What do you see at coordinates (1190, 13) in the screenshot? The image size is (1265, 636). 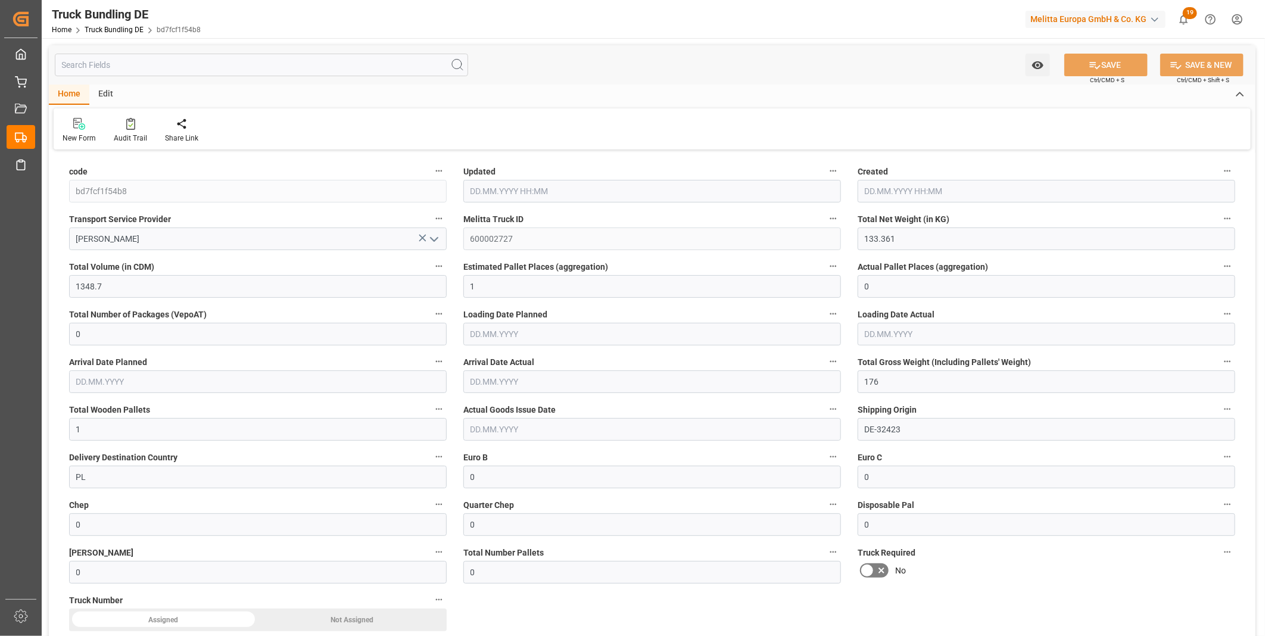 I see `span: 19` at bounding box center [1190, 13].